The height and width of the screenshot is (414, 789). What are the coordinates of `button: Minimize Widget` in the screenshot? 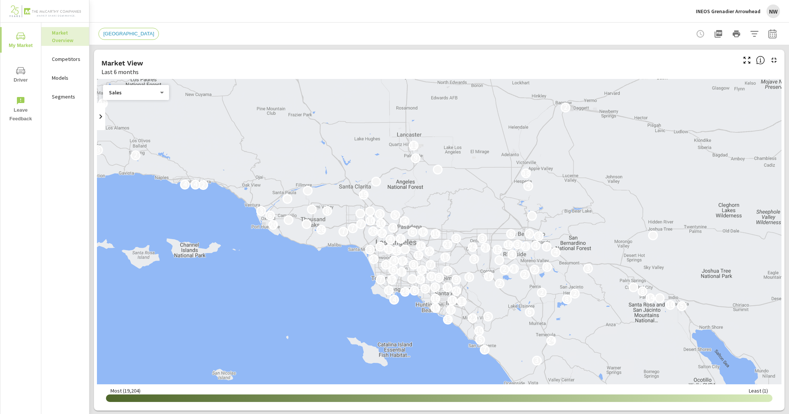 It's located at (774, 60).